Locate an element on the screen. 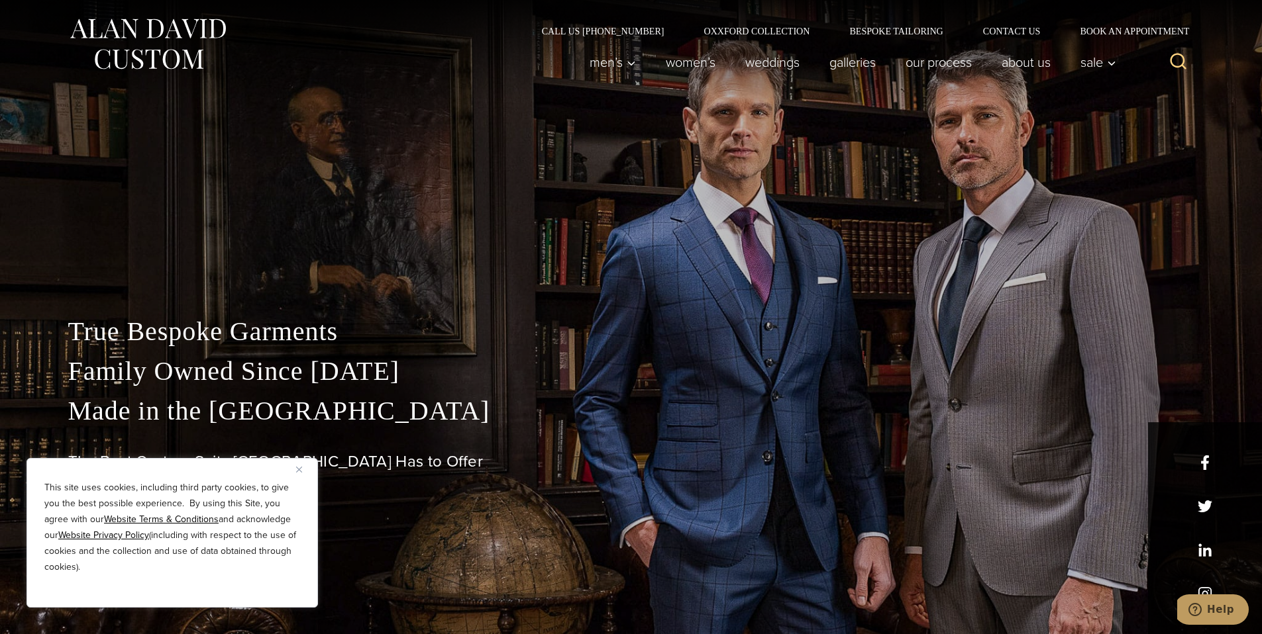  a: Galleries is located at coordinates (852, 62).